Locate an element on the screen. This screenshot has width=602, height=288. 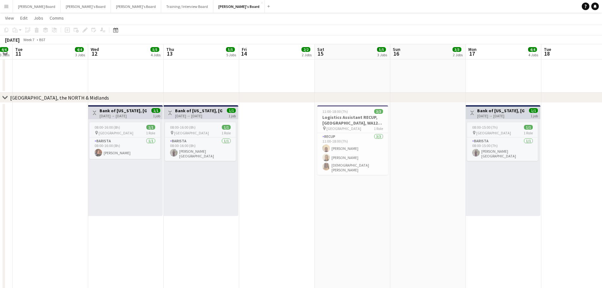
div: BST is located at coordinates (42, 40).